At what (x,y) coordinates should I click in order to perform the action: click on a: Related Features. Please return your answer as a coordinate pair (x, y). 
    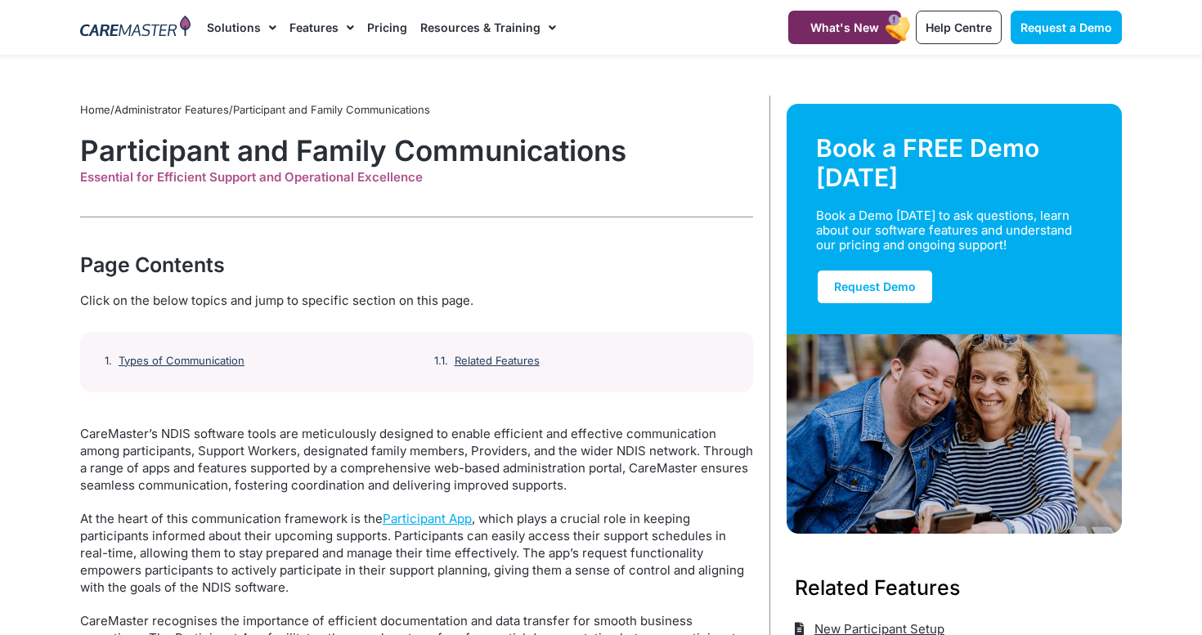
    Looking at the image, I should click on (497, 361).